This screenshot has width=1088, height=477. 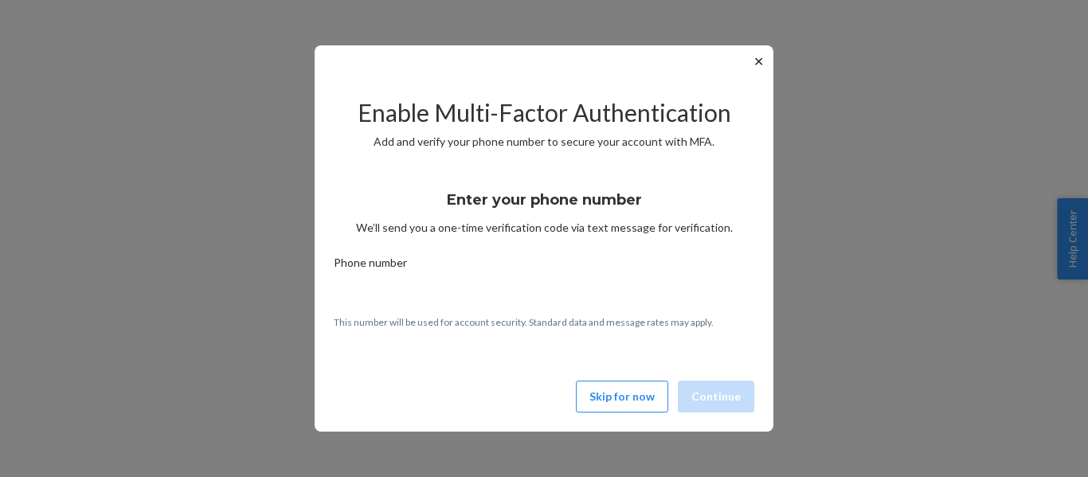 I want to click on p: Add and verify your phone number to secure your account with MFA., so click(x=544, y=142).